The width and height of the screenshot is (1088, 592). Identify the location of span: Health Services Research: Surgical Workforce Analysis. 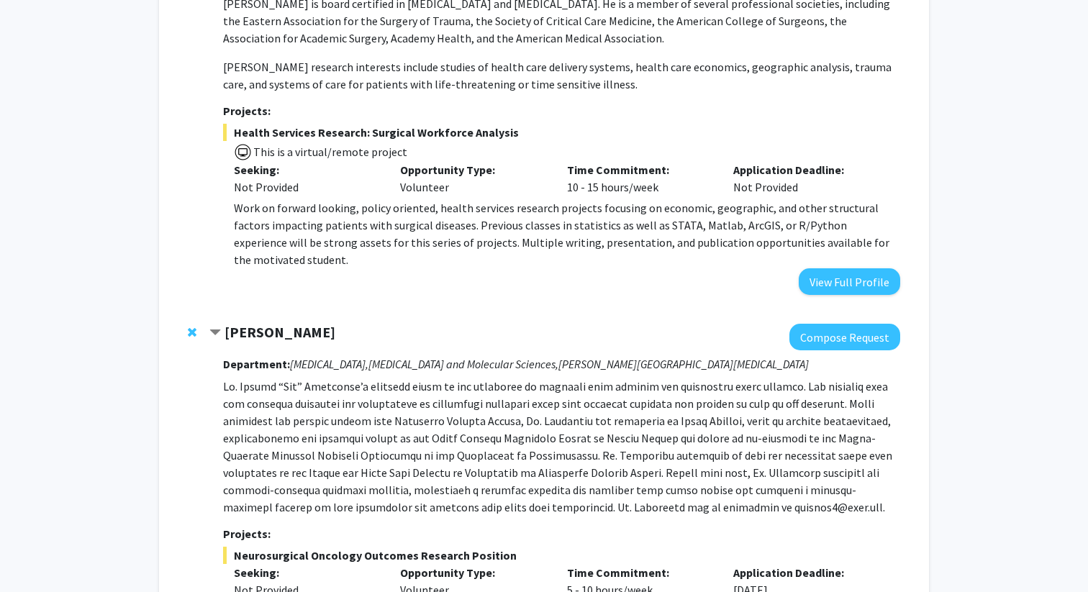
(561, 132).